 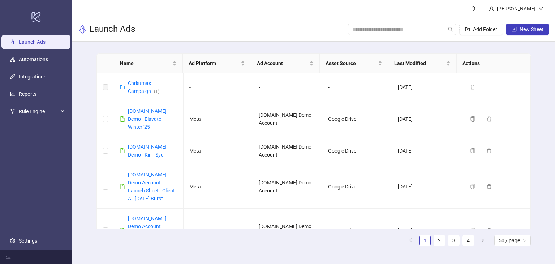 What do you see at coordinates (27, 94) in the screenshot?
I see `a: Reports` at bounding box center [27, 94].